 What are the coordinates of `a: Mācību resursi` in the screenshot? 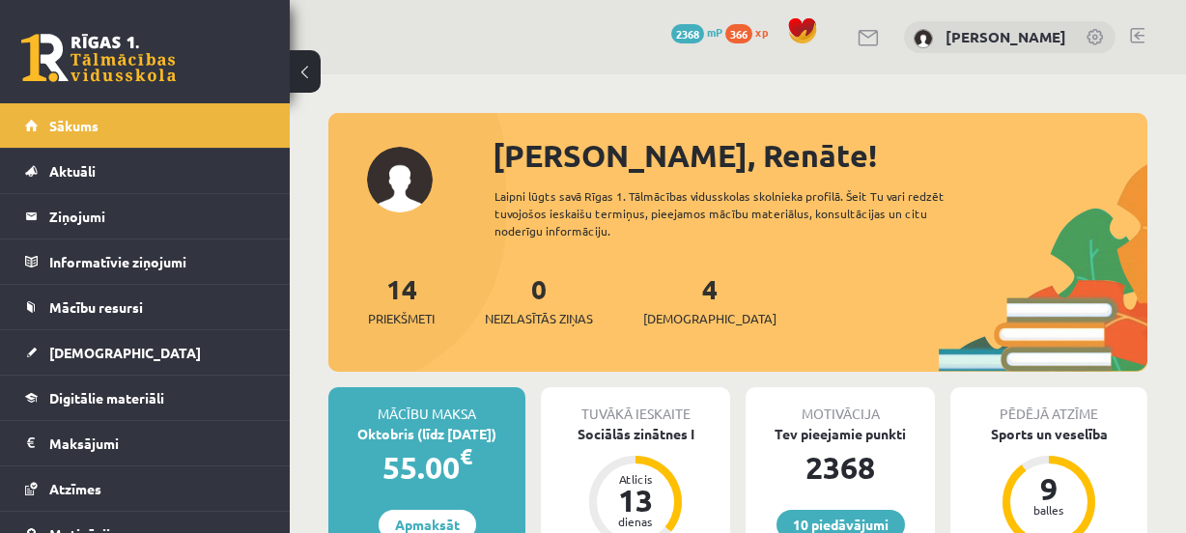 It's located at (145, 307).